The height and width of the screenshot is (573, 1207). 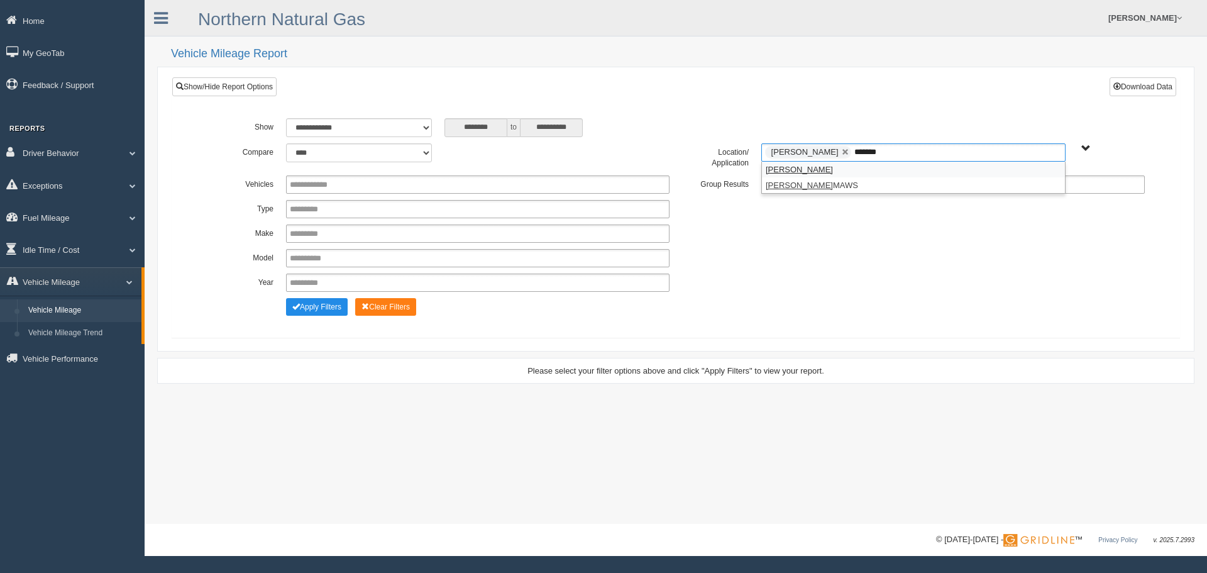 What do you see at coordinates (1038, 540) in the screenshot?
I see `img: Gridline` at bounding box center [1038, 540].